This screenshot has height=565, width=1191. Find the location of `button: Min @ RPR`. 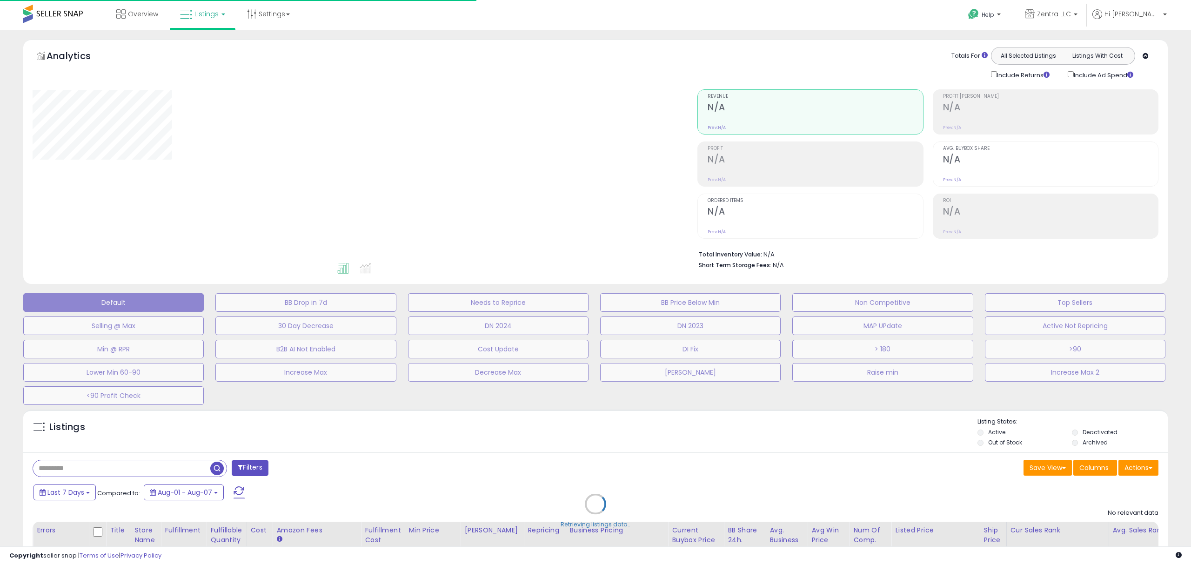

button: Min @ RPR is located at coordinates (113, 349).